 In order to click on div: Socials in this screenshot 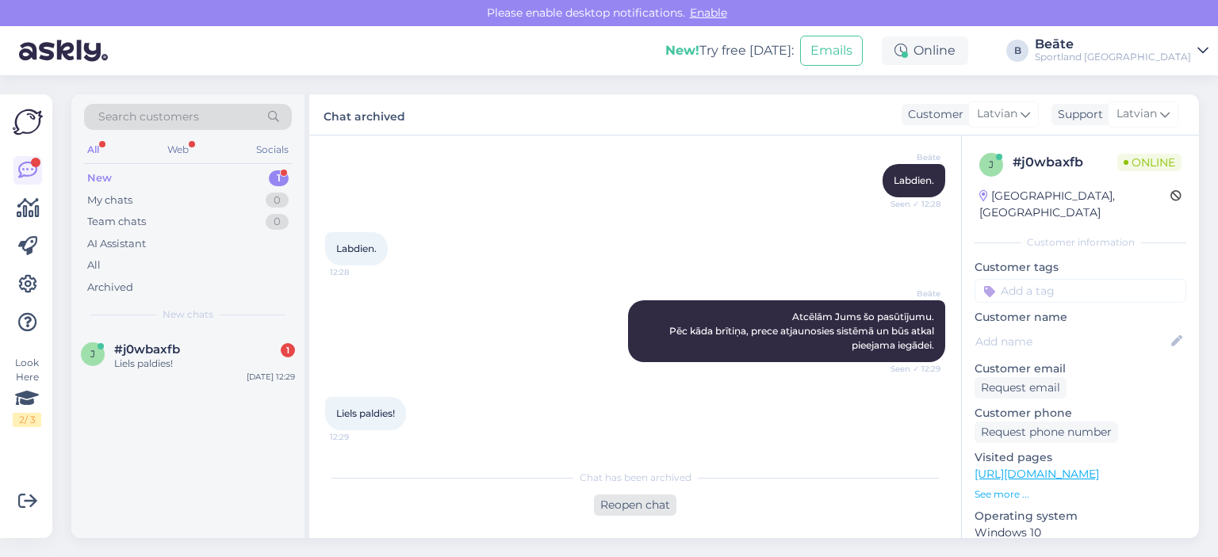, I will do `click(272, 150)`.